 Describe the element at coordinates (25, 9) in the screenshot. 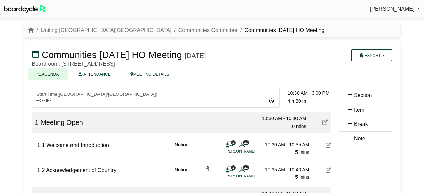

I see `img: BoardcycleBlackGreen-aaafeed430059cb809a45853b8cf6d952af9d84e6e89e1f1685b34bfd5cb7d64.svg` at that location.